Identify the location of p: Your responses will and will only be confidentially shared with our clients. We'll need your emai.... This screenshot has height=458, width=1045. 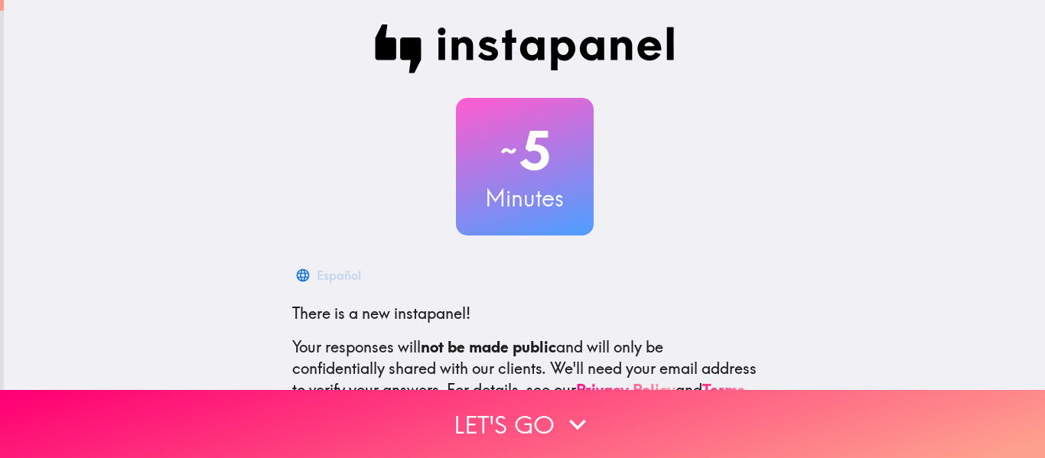
(525, 369).